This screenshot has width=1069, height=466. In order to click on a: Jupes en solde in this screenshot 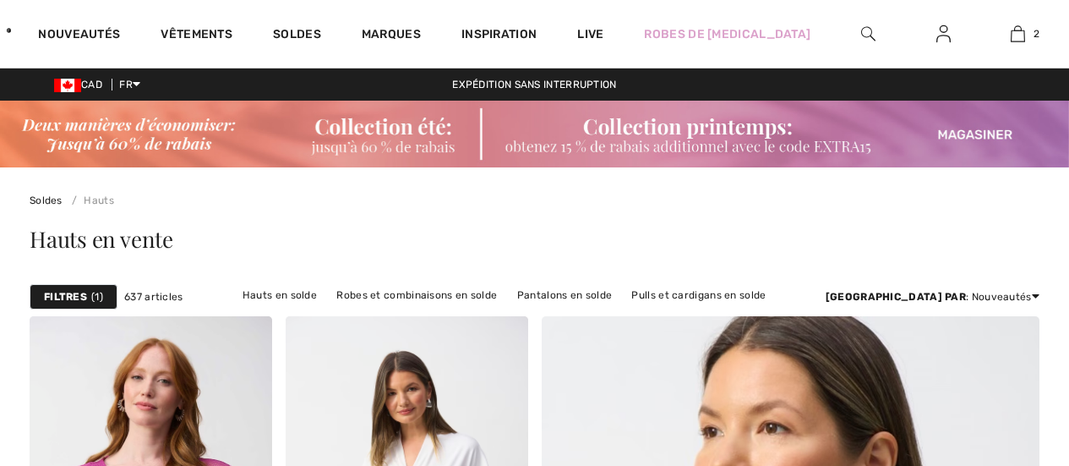, I will do `click(491, 317)`.